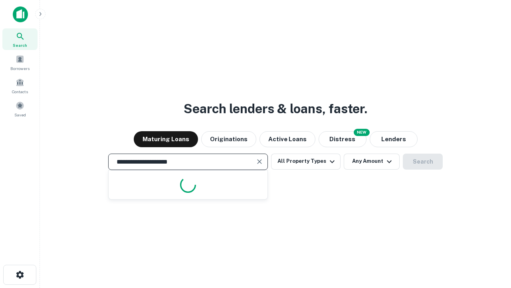 The width and height of the screenshot is (511, 288). Describe the element at coordinates (260, 161) in the screenshot. I see `button: Clear` at that location.